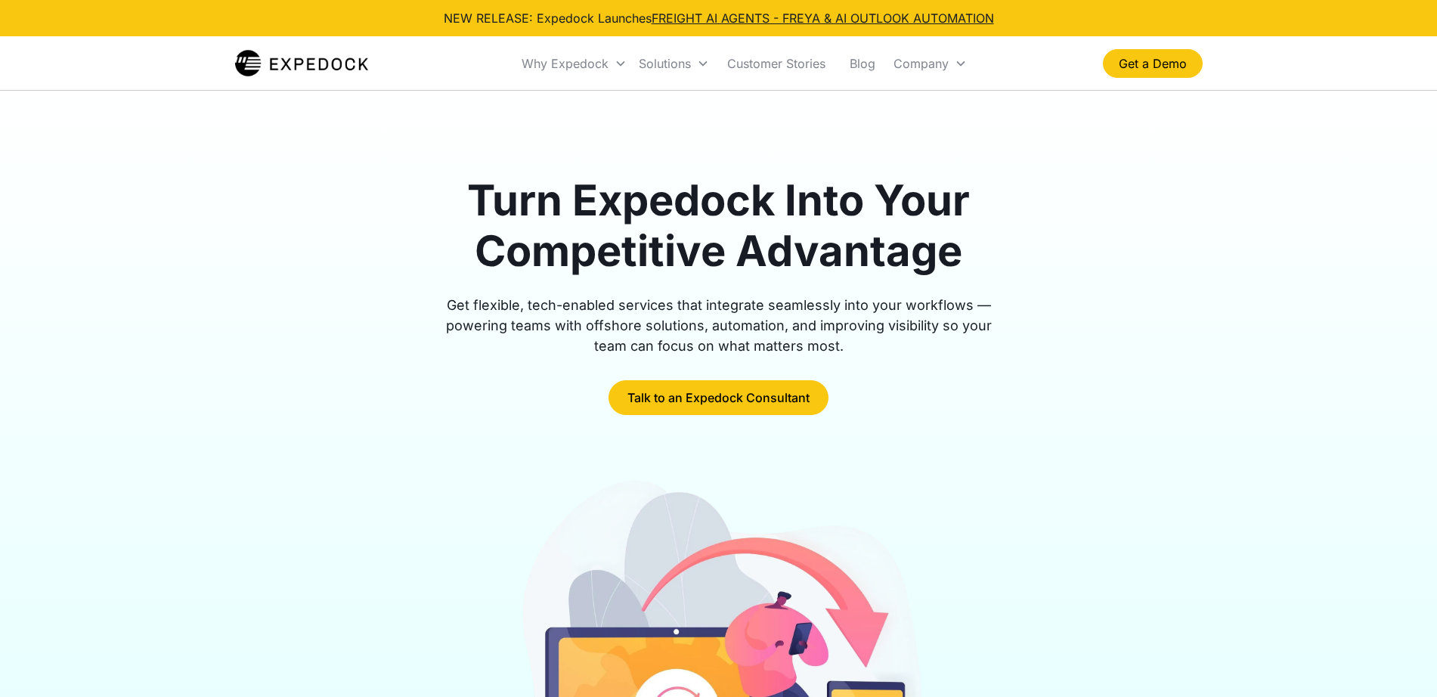 Image resolution: width=1437 pixels, height=697 pixels. I want to click on a: Blog, so click(863, 64).